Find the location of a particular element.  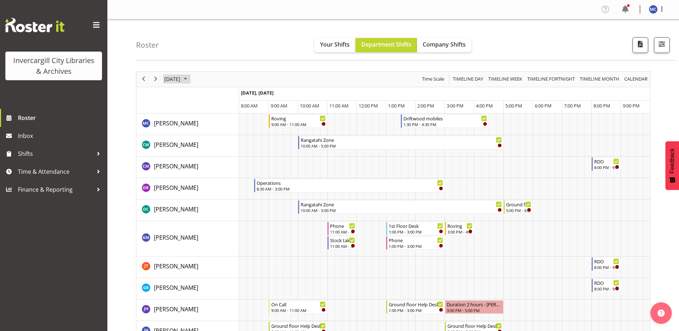

span: 7:00 PM is located at coordinates (572, 106).